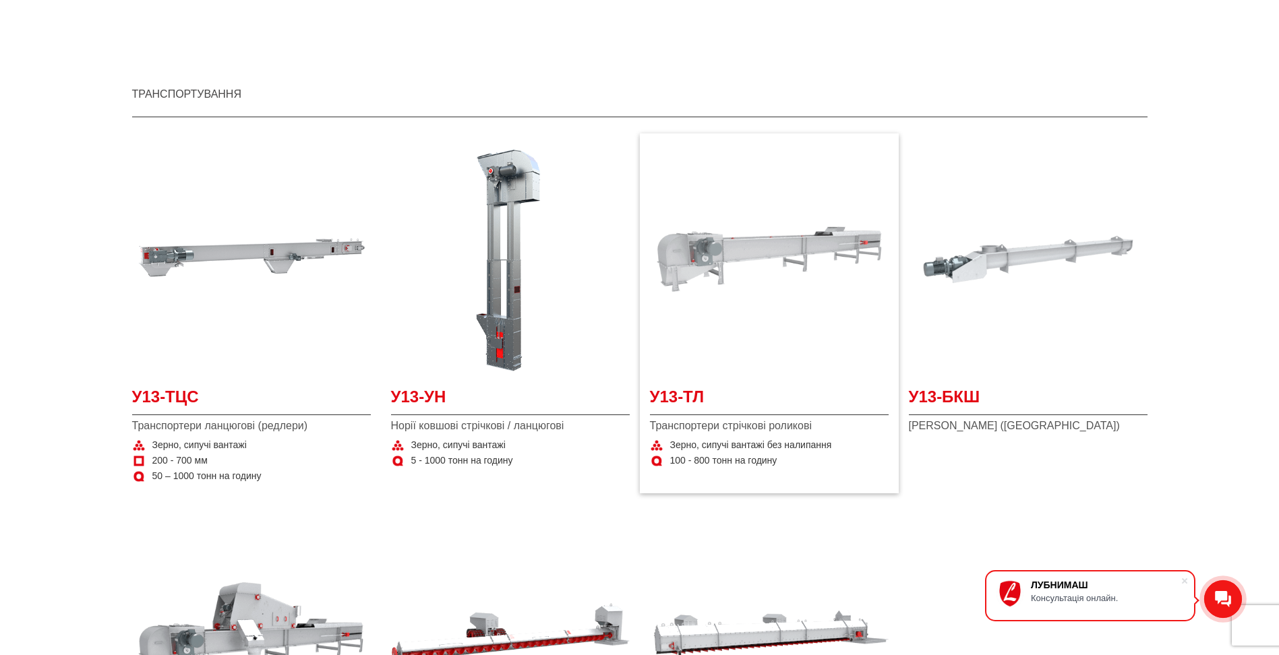 This screenshot has width=1279, height=655. I want to click on a: Транспортування, so click(187, 94).